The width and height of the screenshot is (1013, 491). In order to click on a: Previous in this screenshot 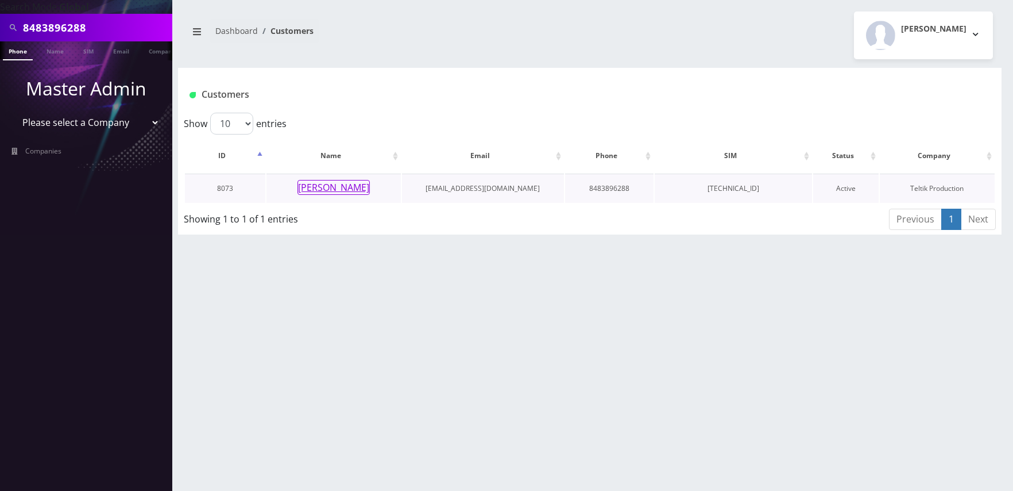, I will do `click(916, 219)`.